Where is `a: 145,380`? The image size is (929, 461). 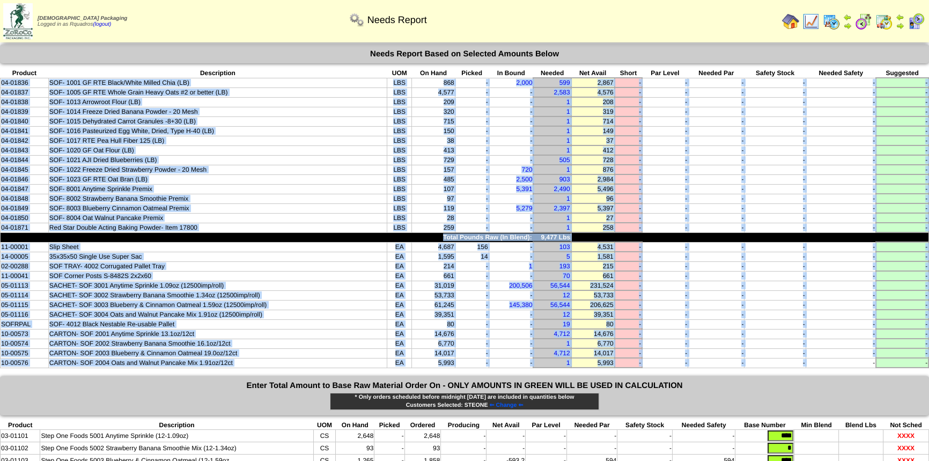 a: 145,380 is located at coordinates (520, 305).